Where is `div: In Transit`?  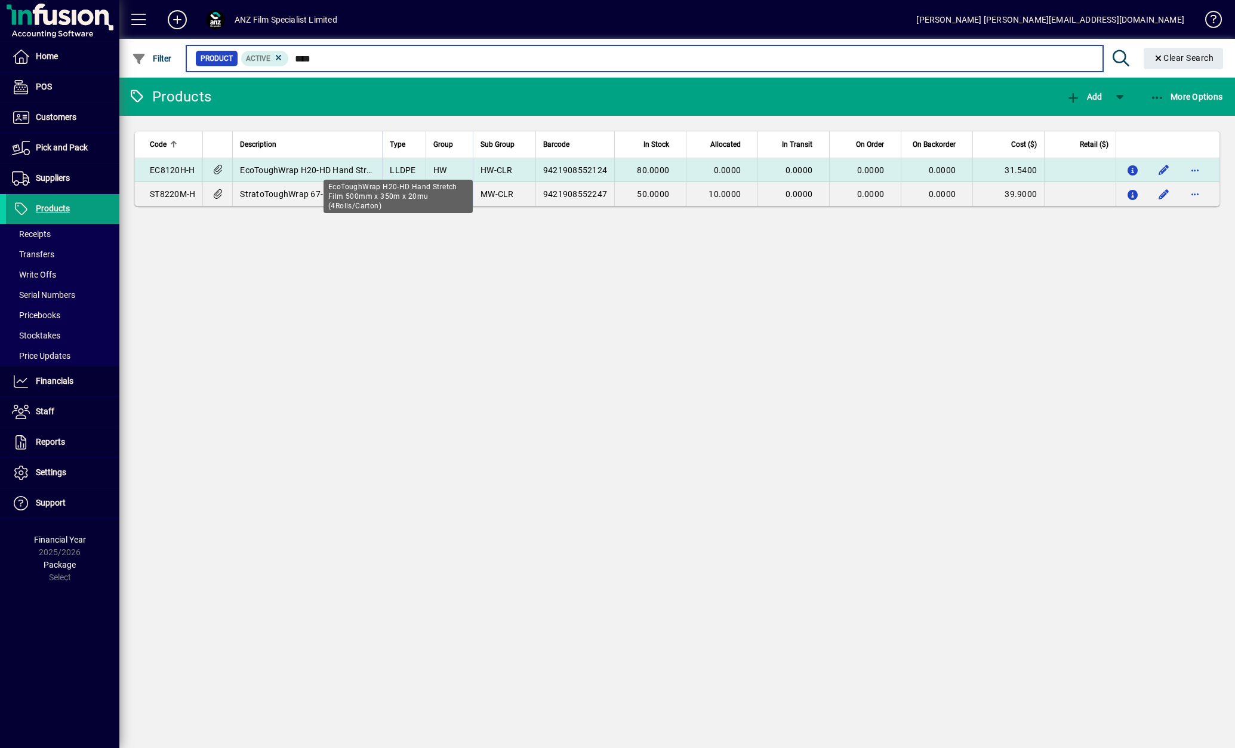 div: In Transit is located at coordinates (794, 144).